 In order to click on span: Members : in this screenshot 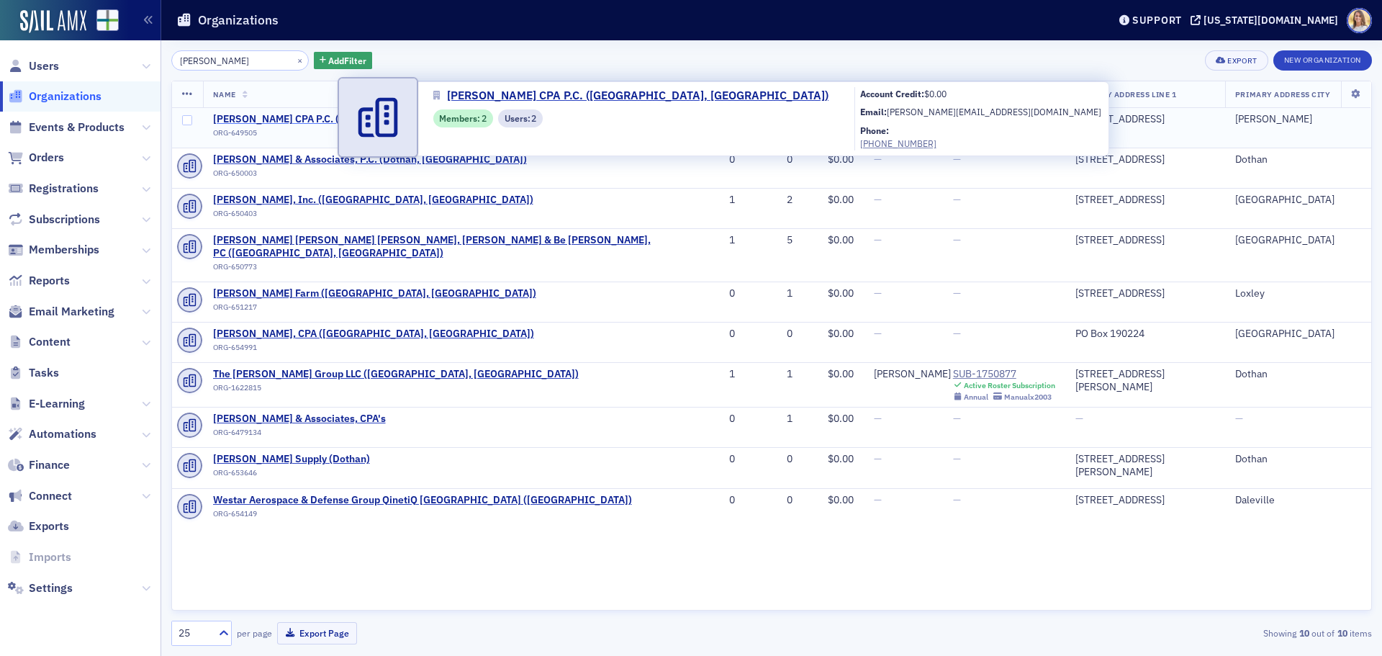, I will do `click(460, 118)`.